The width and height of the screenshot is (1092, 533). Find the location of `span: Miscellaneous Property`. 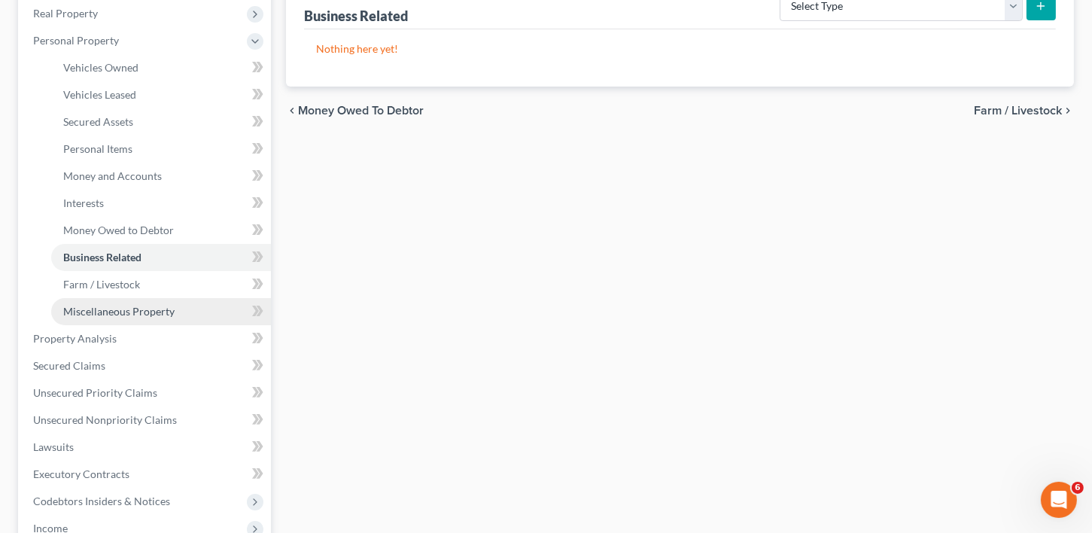

span: Miscellaneous Property is located at coordinates (119, 311).